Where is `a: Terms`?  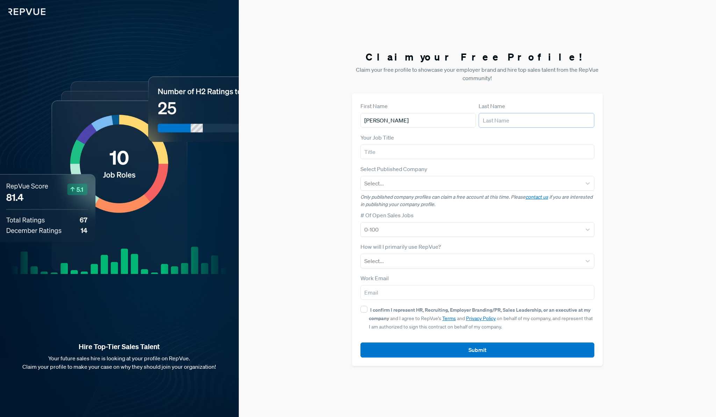
a: Terms is located at coordinates (449, 318).